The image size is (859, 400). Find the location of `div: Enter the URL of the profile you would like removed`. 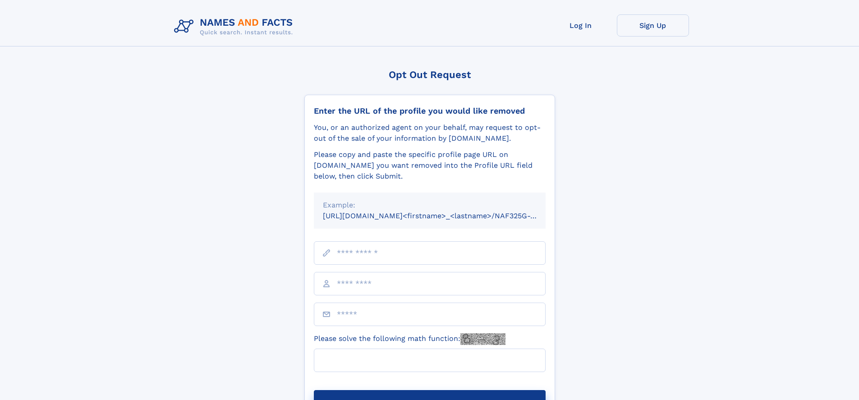

div: Enter the URL of the profile you would like removed is located at coordinates (430, 111).